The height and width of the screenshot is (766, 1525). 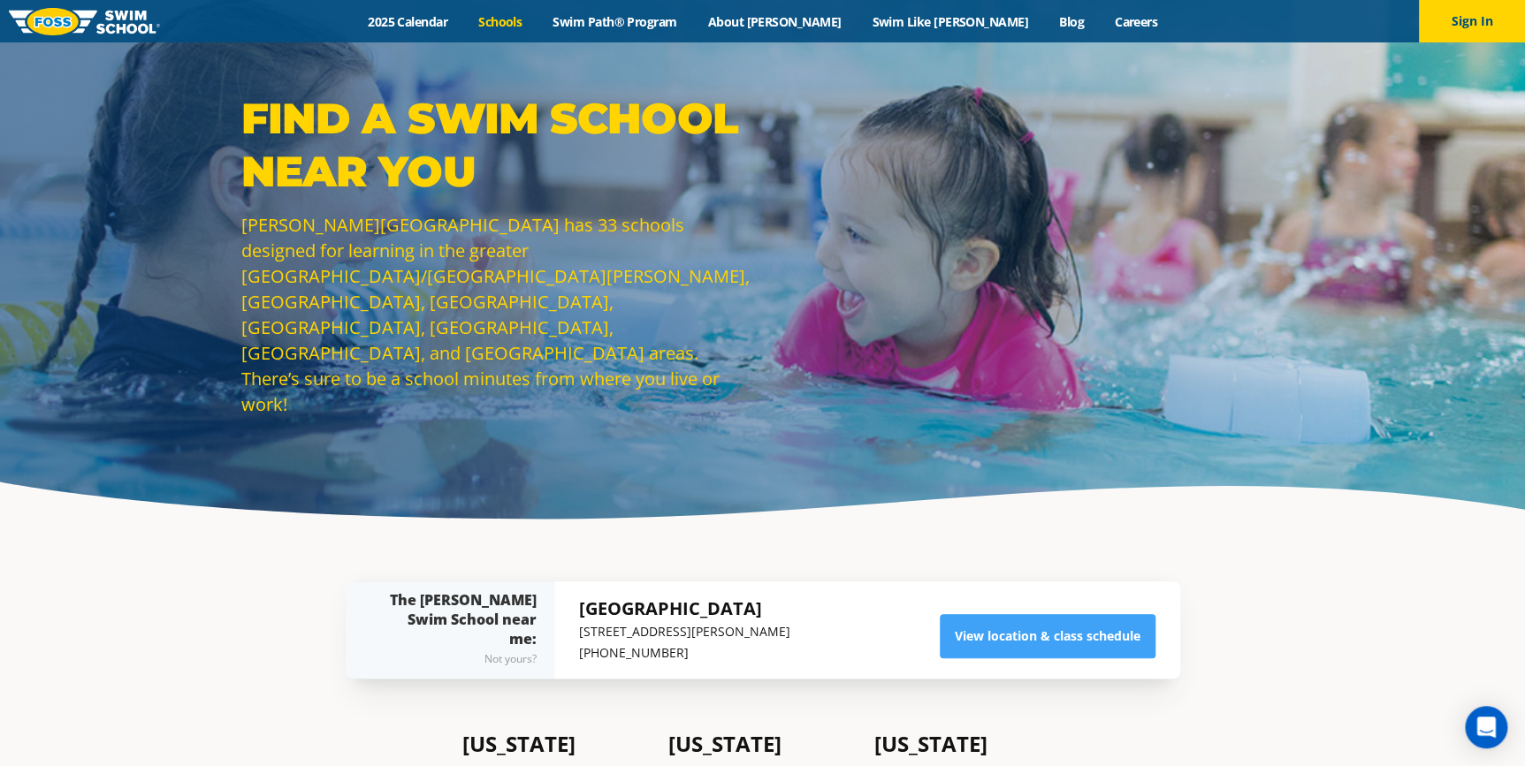 I want to click on a: Schools, so click(x=500, y=21).